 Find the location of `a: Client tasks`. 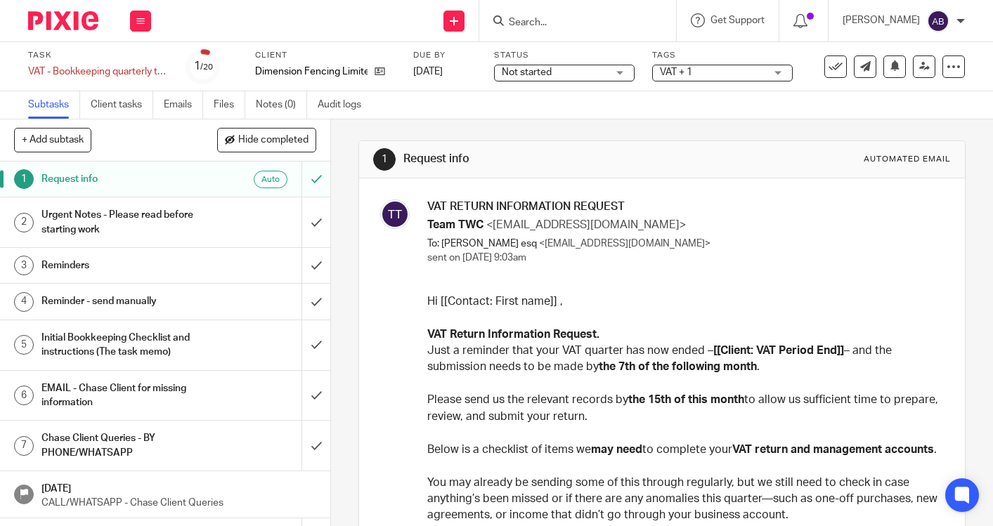

a: Client tasks is located at coordinates (122, 105).